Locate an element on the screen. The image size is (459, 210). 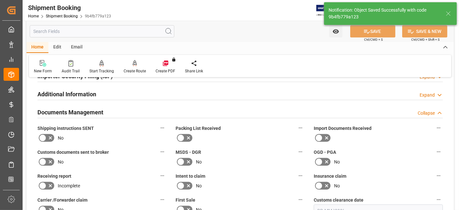
span: Packing List Received is located at coordinates (198, 128).